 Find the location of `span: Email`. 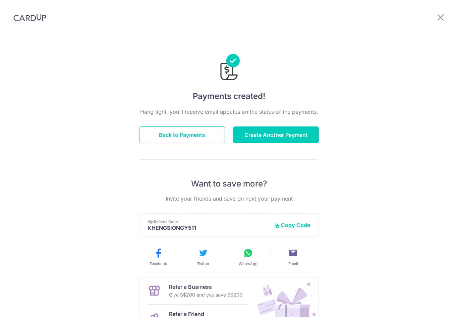

span: Email is located at coordinates (293, 264).